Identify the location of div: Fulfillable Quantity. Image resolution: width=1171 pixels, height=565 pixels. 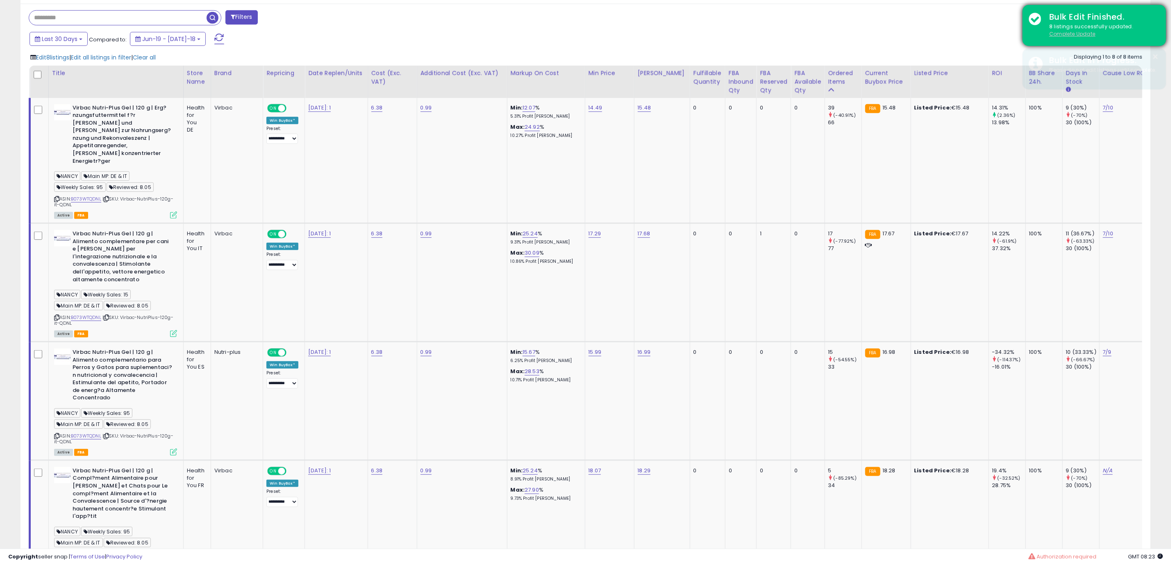
(708, 77).